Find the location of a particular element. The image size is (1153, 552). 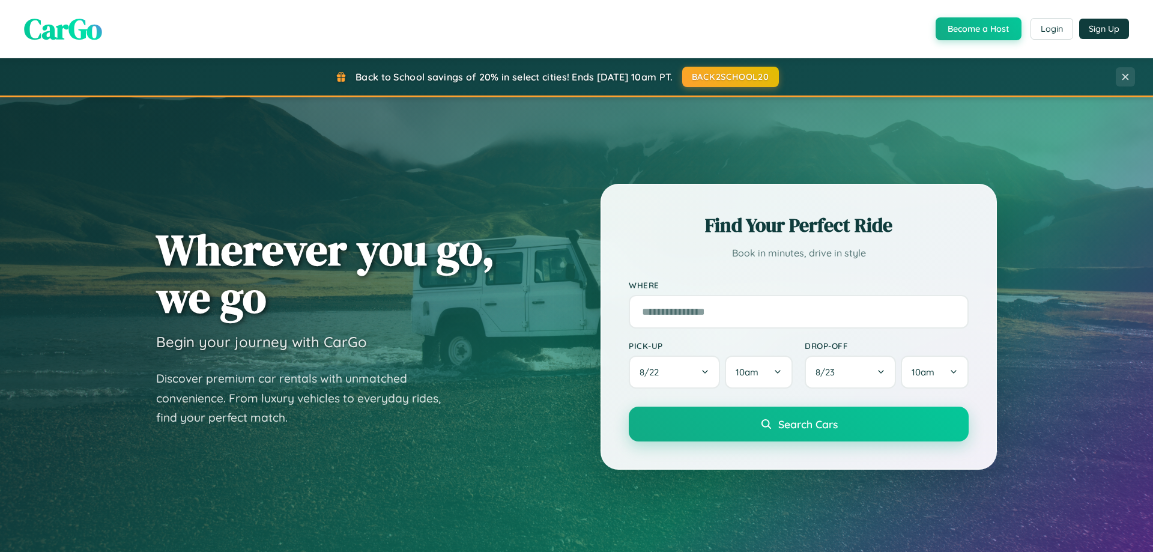

span: 8 / 23 is located at coordinates (828, 372).